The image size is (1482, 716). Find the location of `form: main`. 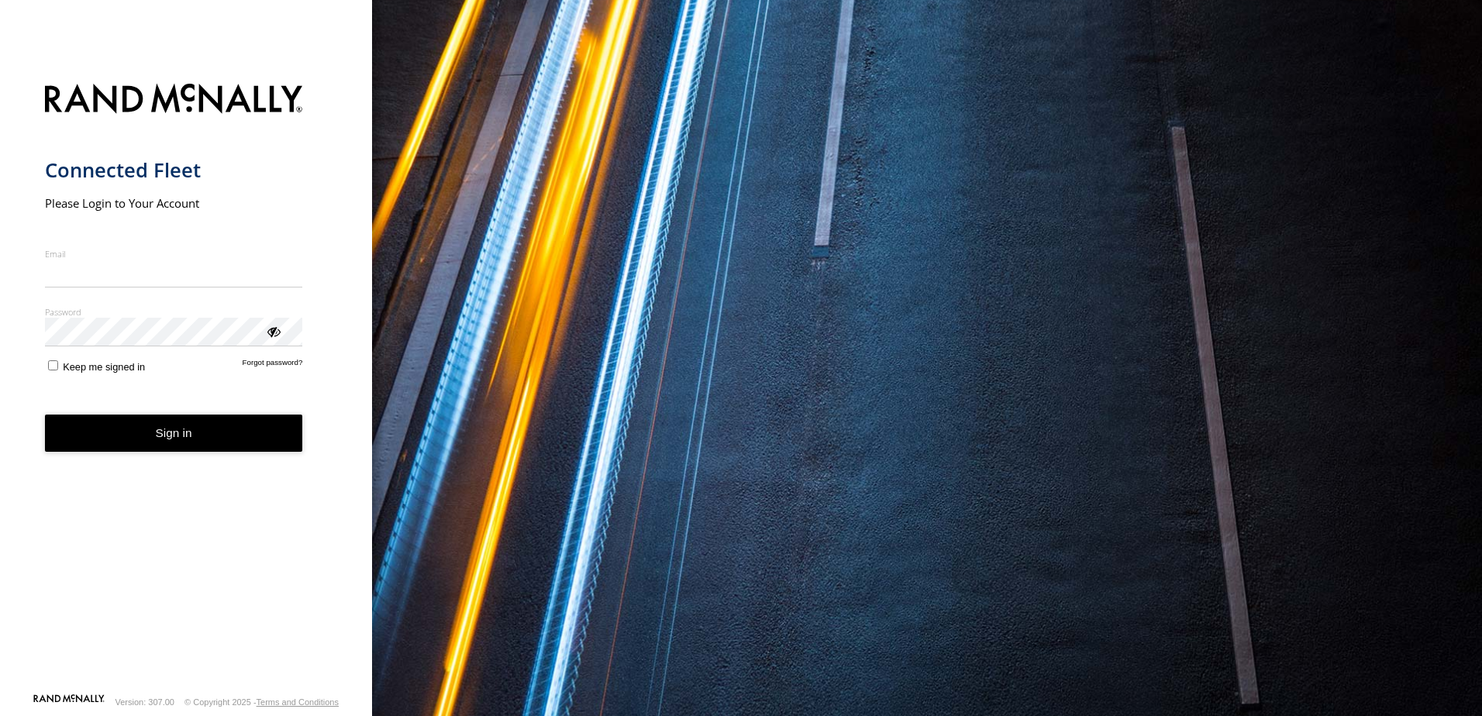

form: main is located at coordinates (186, 384).